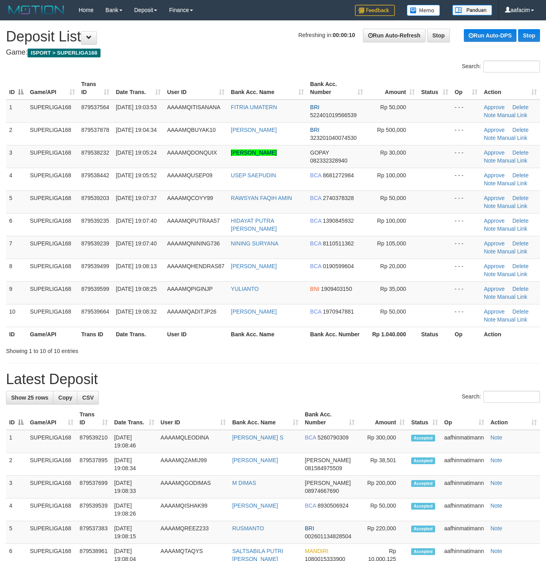 The width and height of the screenshot is (546, 561). What do you see at coordinates (94, 464) in the screenshot?
I see `td: 879537895` at bounding box center [94, 464].